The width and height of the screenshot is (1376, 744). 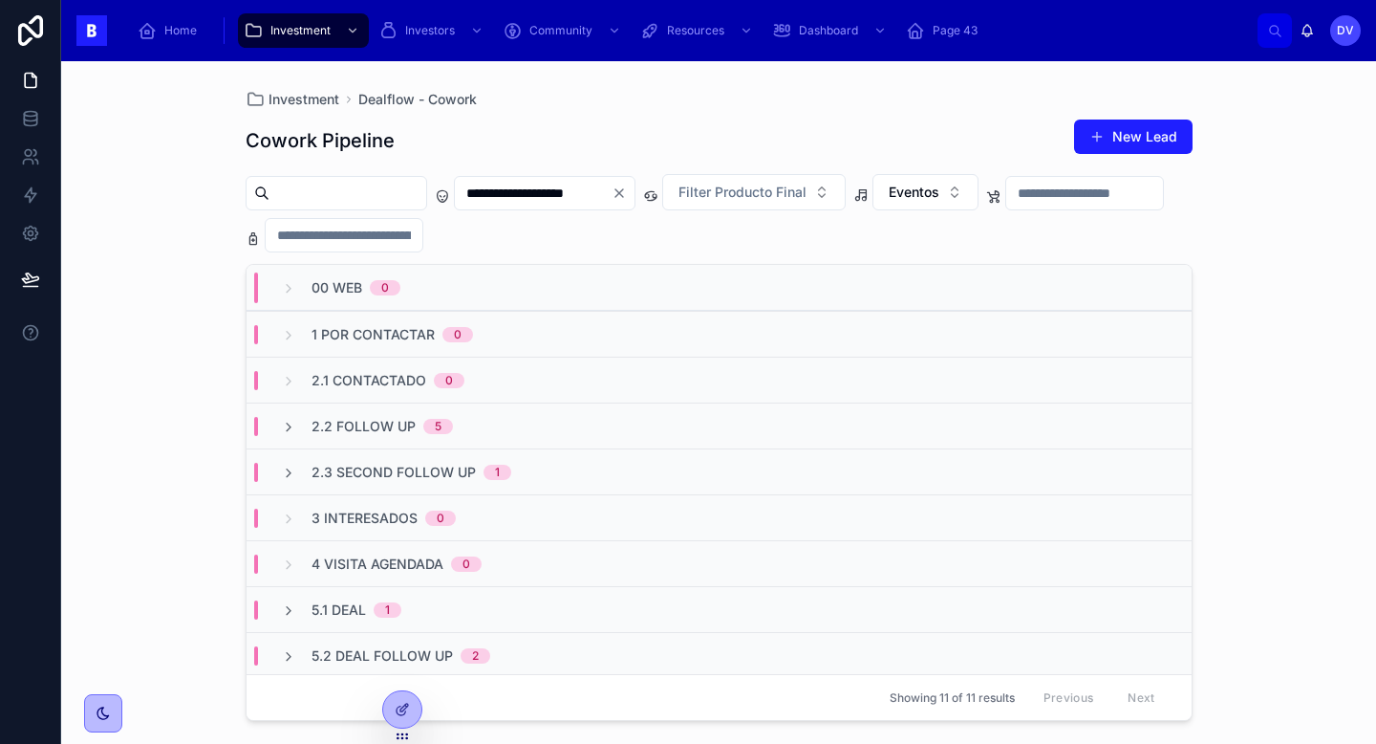 I want to click on a: Page 43, so click(x=945, y=31).